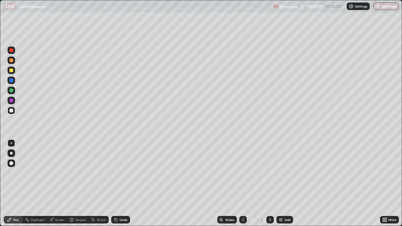  I want to click on button: End Class, so click(386, 6).